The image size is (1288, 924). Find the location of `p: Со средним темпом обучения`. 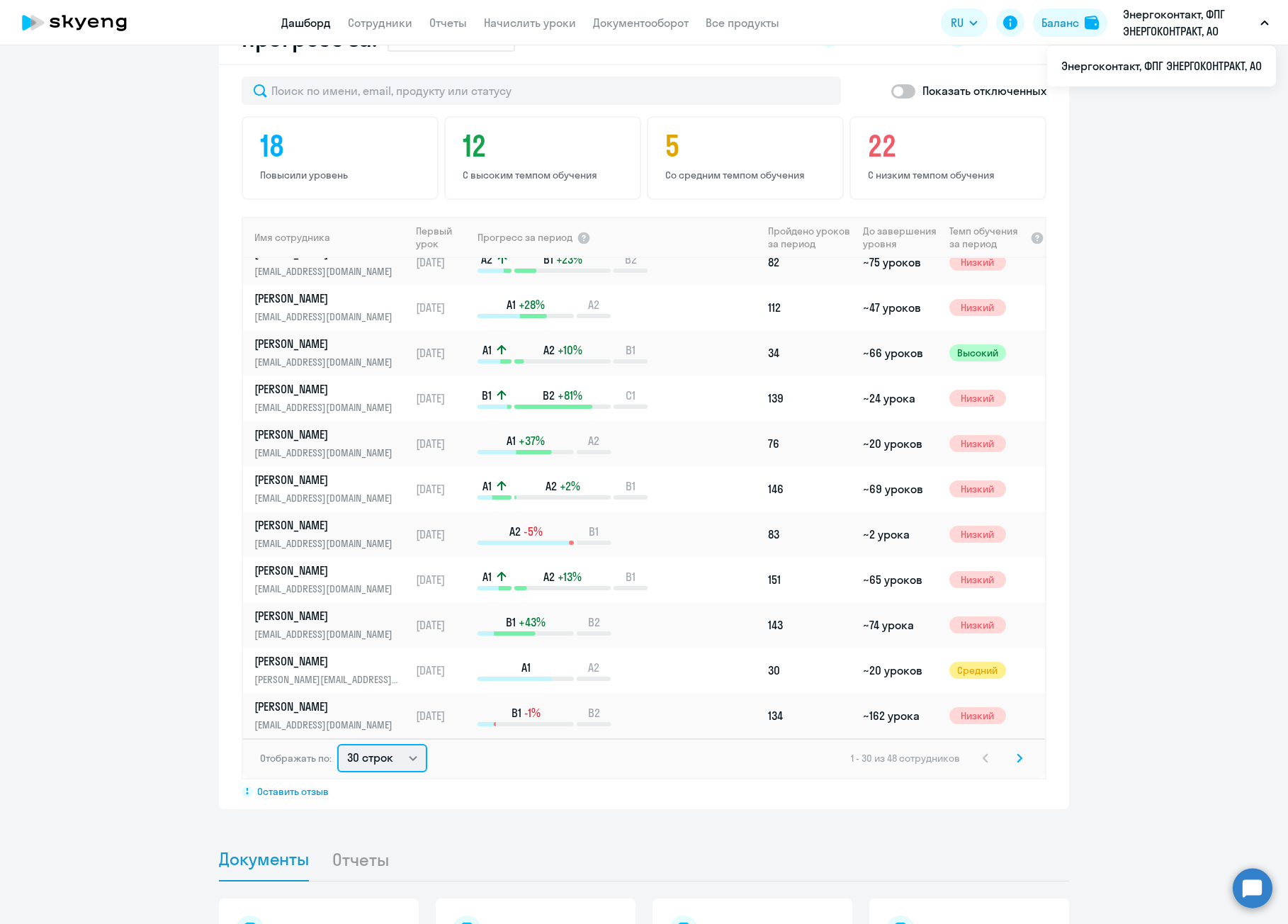

p: Со средним темпом обучения is located at coordinates (748, 175).